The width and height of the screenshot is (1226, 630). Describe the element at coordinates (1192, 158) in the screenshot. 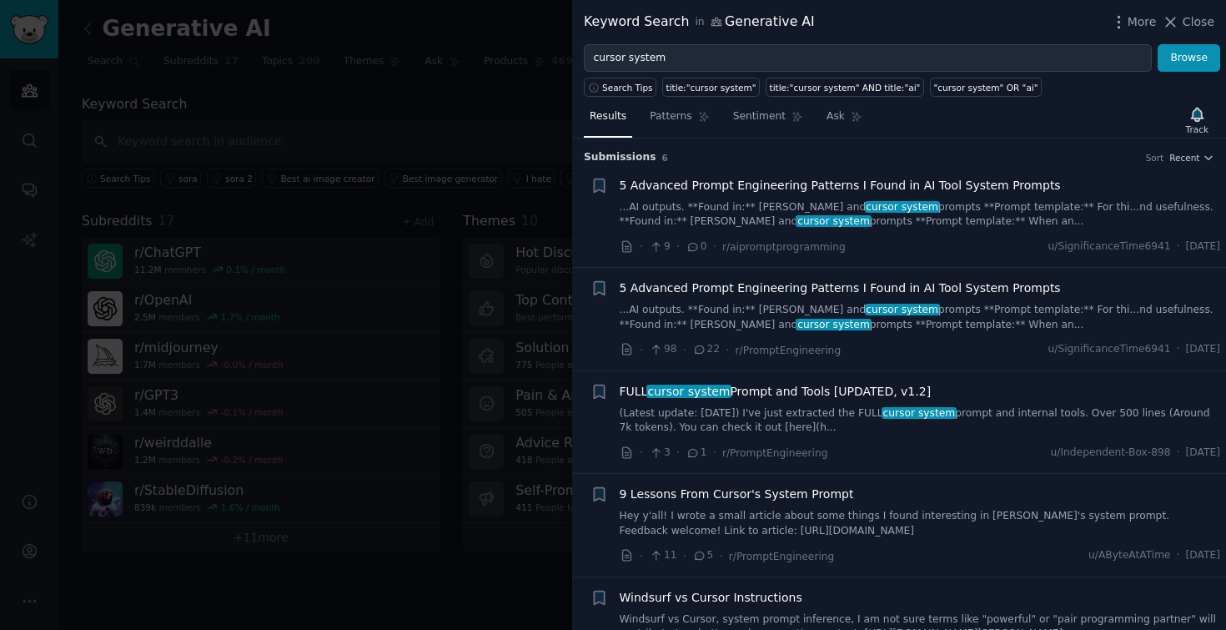

I see `button: Recent` at that location.